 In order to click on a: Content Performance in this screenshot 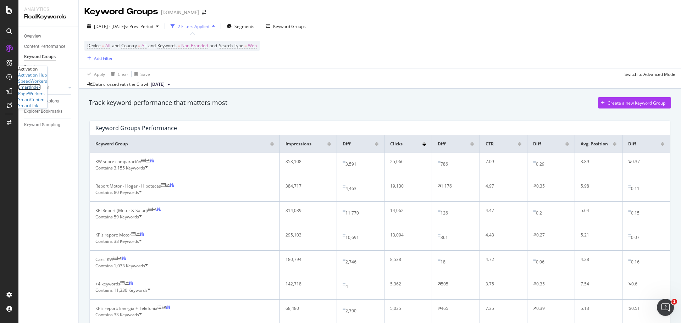, I will do `click(49, 46)`.